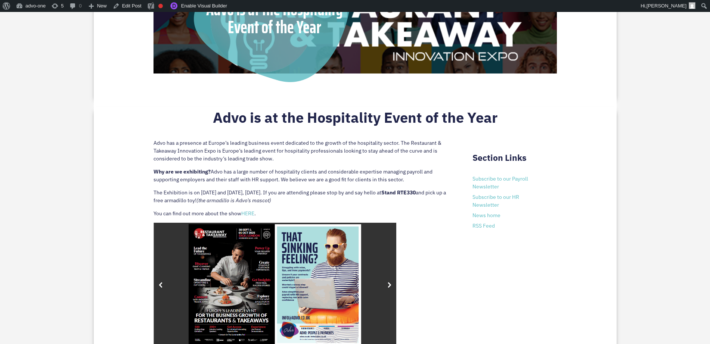  Describe the element at coordinates (496, 201) in the screenshot. I see `a: Subscribe to our HR Newsletter` at that location.